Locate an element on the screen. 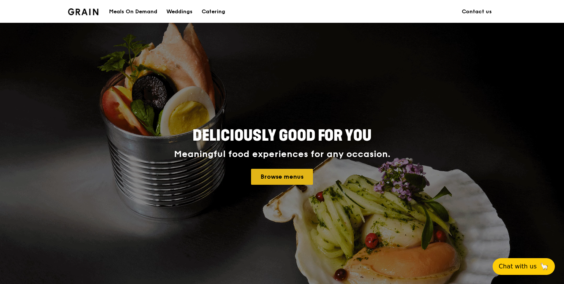  a: Browse menus is located at coordinates (282, 177).